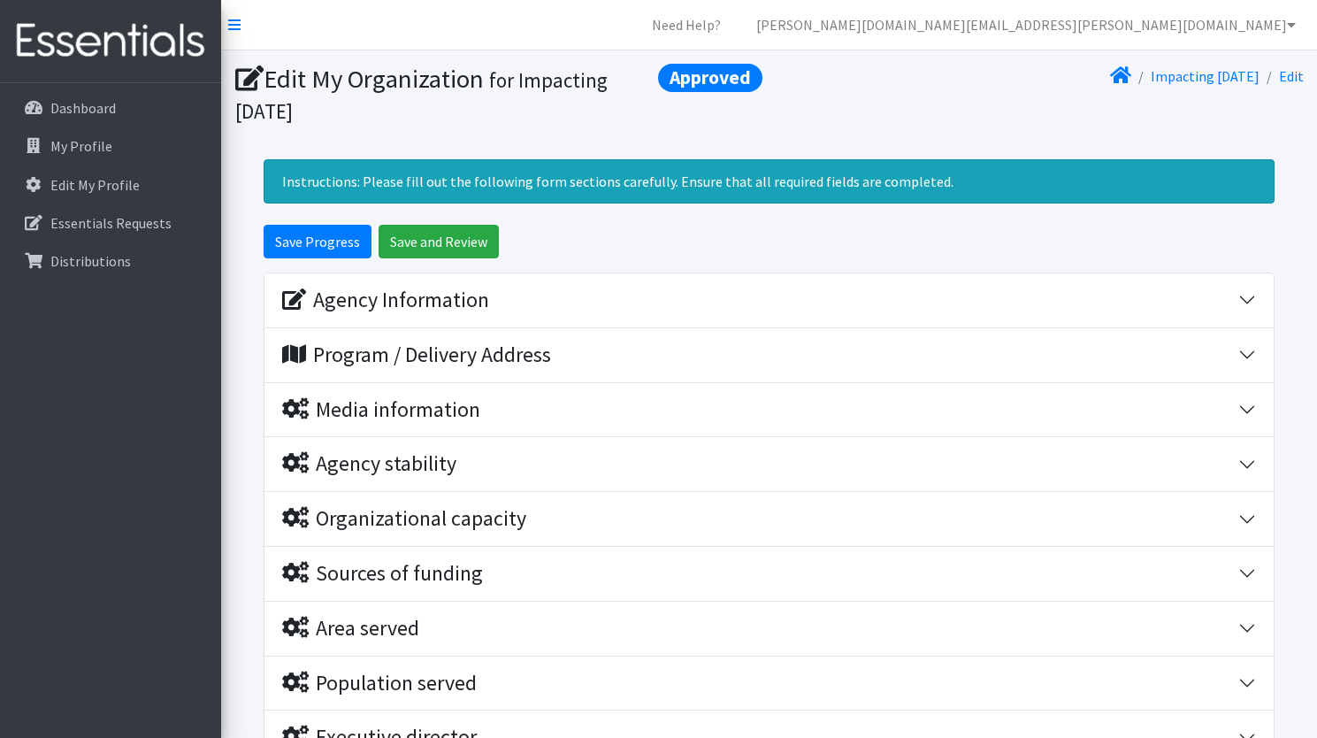  I want to click on a: Edit My Profile, so click(111, 185).